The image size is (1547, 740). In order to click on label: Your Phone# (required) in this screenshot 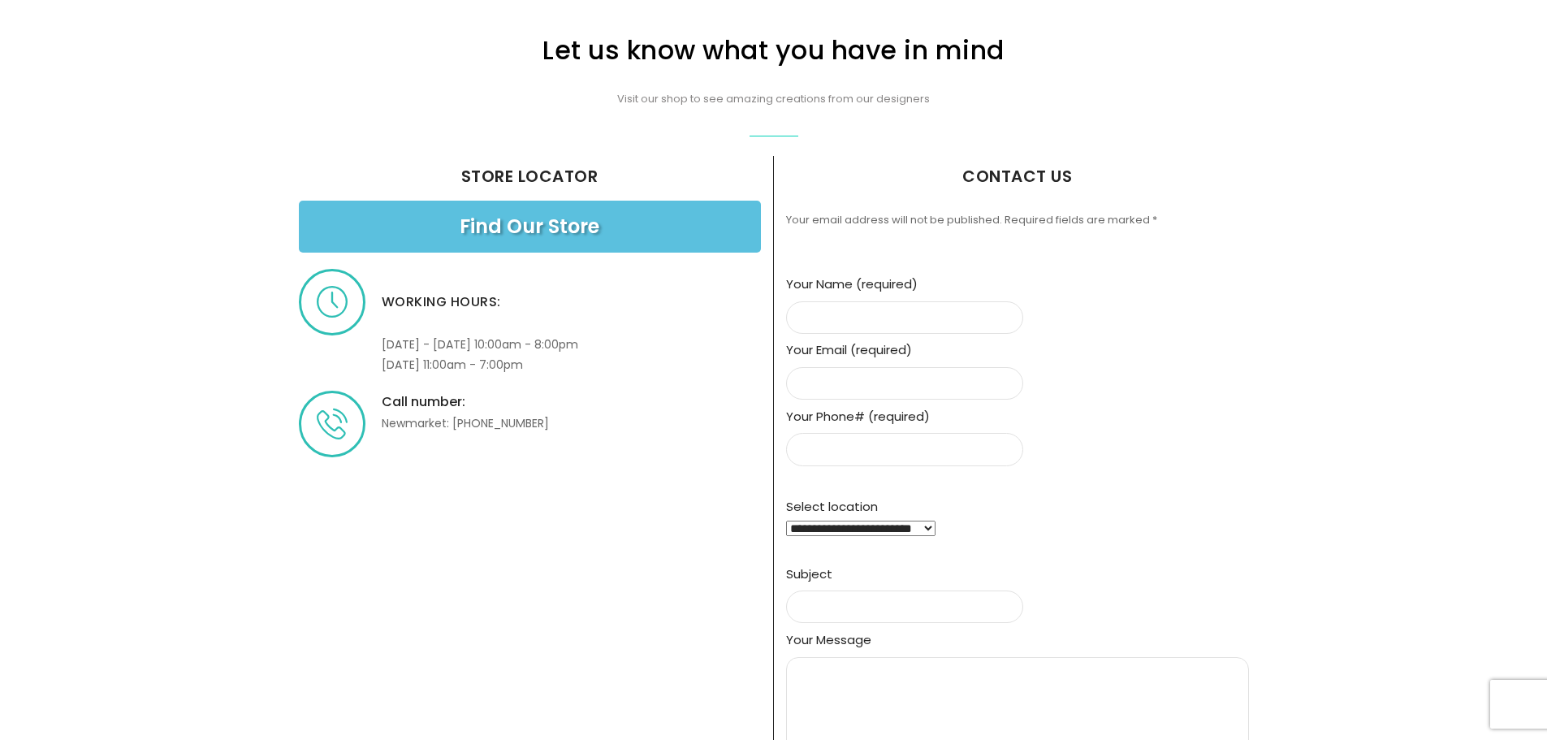, I will do `click(905, 432)`.